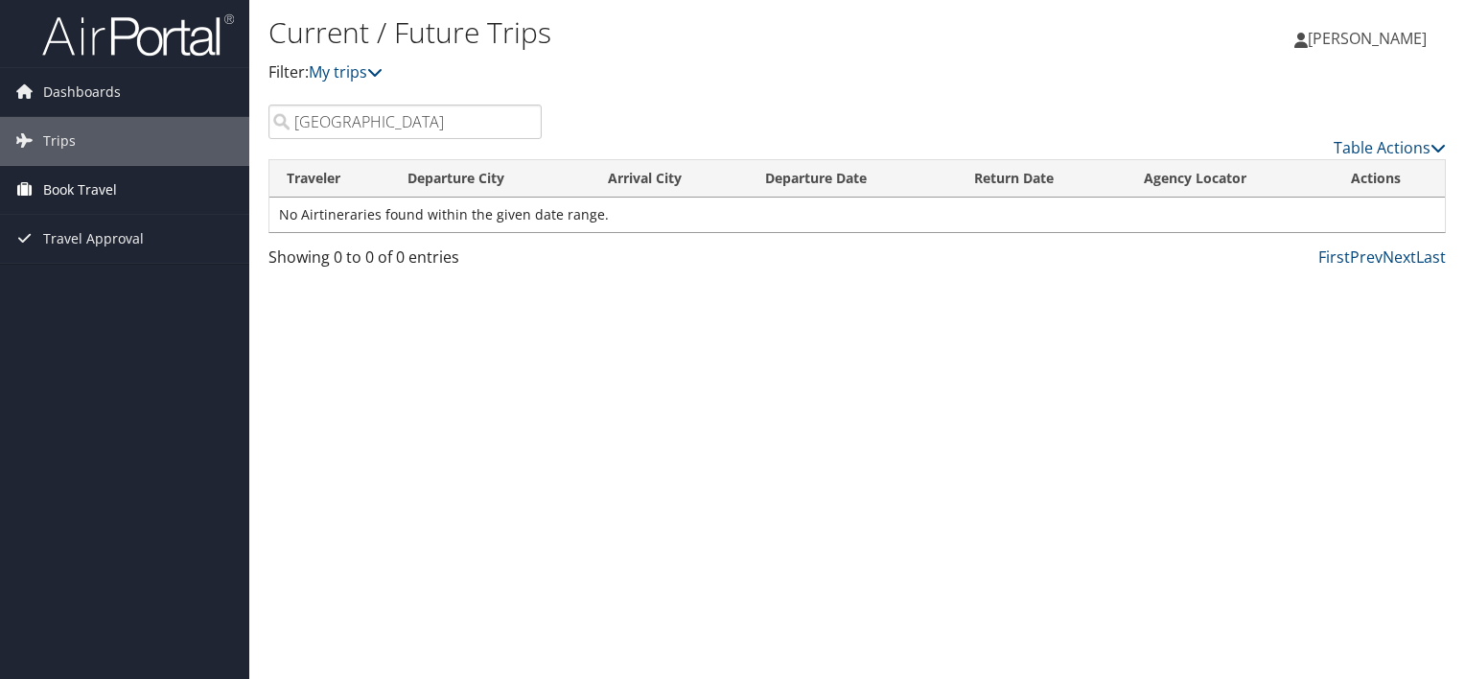 This screenshot has width=1465, height=679. I want to click on th: Return Date: activate to sort column ascending, so click(1041, 178).